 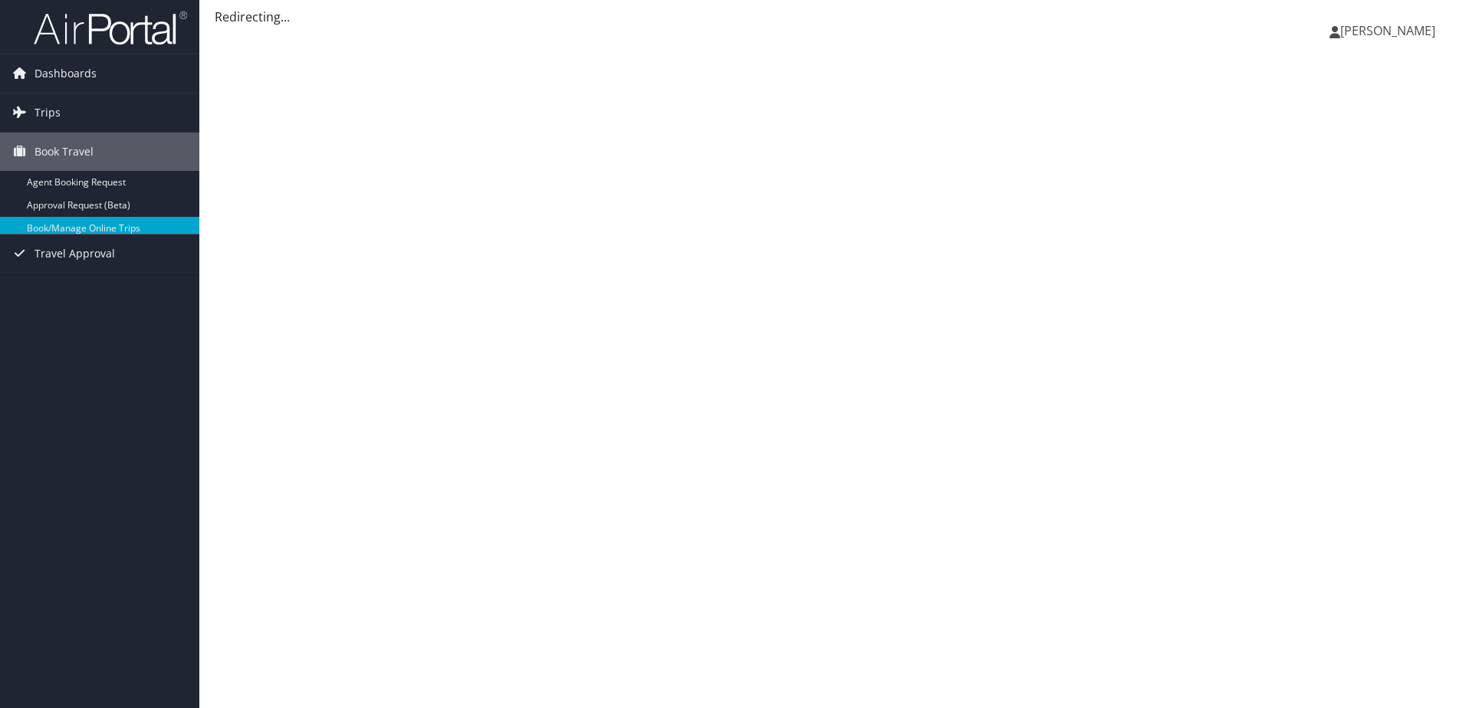 What do you see at coordinates (48, 113) in the screenshot?
I see `span: Trips` at bounding box center [48, 113].